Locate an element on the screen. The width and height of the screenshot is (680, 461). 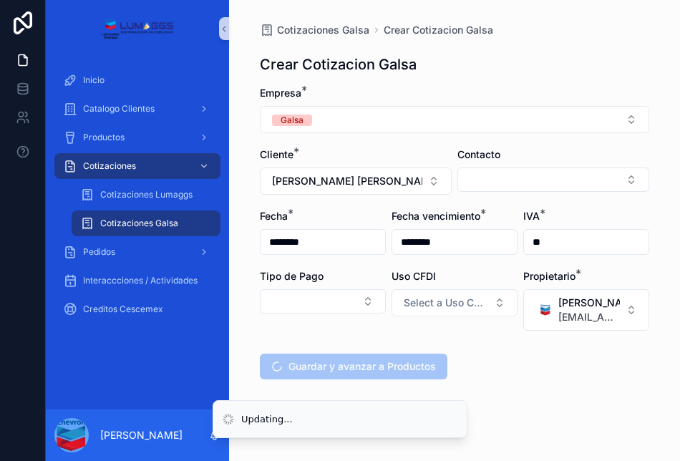
a: Crear Cotizacion Galsa is located at coordinates (438, 30).